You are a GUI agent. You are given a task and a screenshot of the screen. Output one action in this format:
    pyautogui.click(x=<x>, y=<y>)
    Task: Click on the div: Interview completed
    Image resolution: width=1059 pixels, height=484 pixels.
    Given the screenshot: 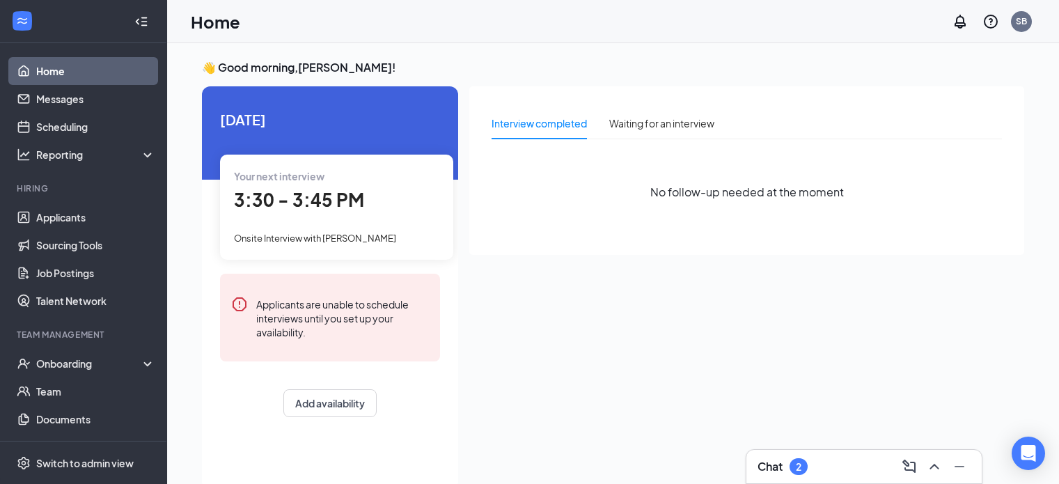 What is the action you would take?
    pyautogui.click(x=539, y=123)
    